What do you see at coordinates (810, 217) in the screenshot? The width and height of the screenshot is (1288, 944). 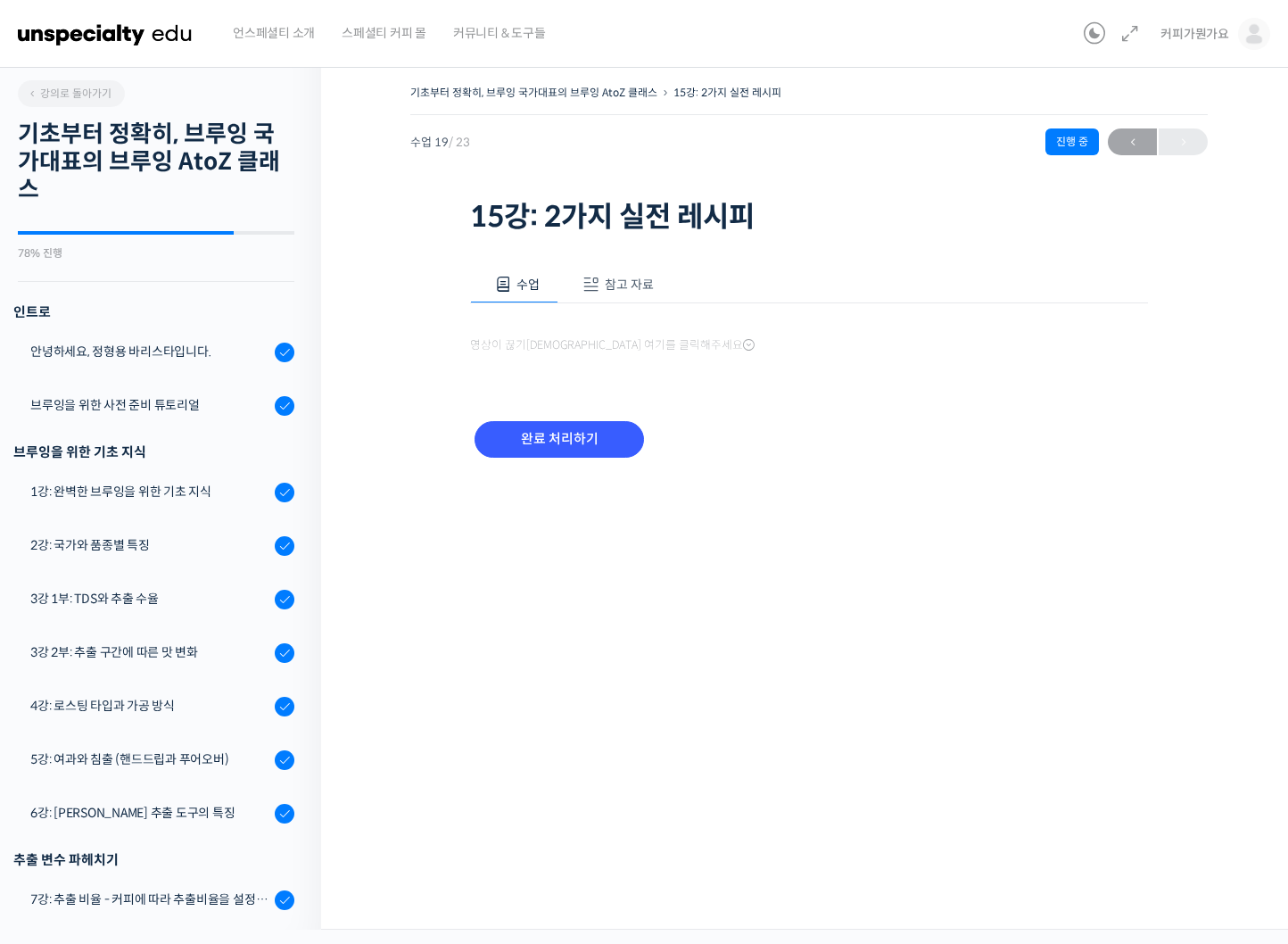 I see `h1: 15강: 2가지 실전 레시피` at bounding box center [810, 217].